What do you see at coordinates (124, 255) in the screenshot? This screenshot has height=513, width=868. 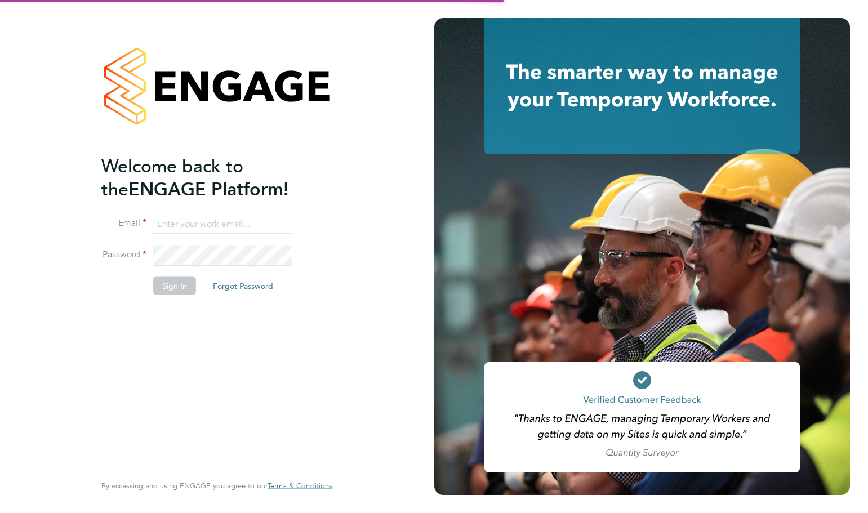 I see `label: Password` at bounding box center [124, 255].